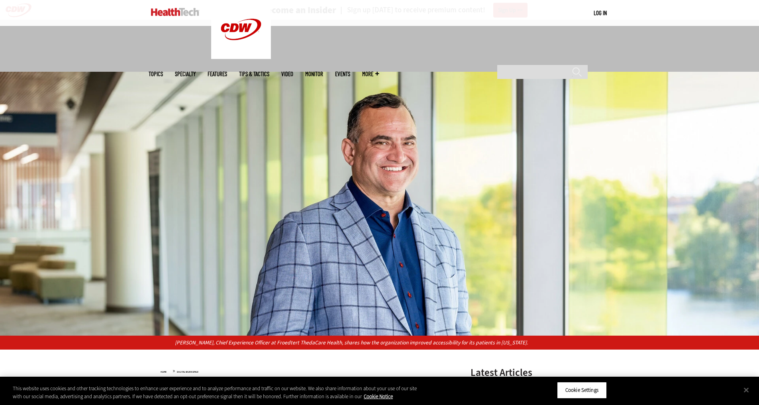 The width and height of the screenshot is (759, 405). I want to click on a: CDW, so click(241, 57).